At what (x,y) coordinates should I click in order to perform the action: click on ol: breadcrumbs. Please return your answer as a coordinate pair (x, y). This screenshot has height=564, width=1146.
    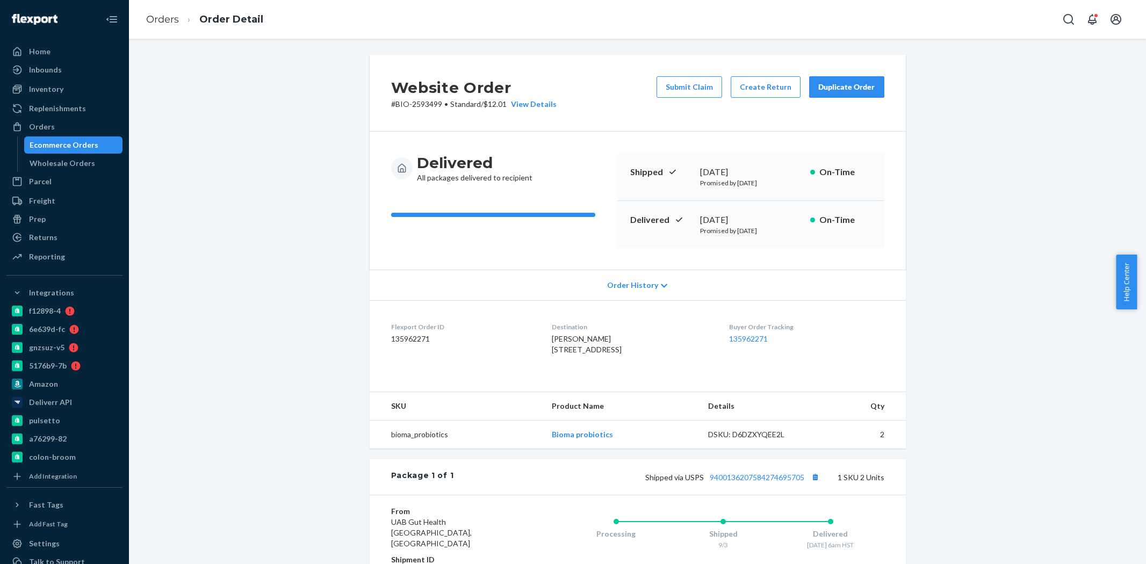
    Looking at the image, I should click on (205, 19).